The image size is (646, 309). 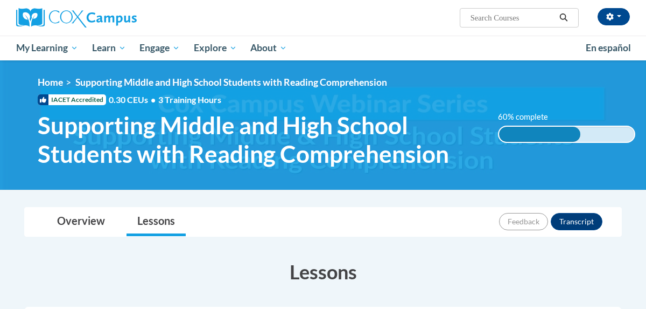 I want to click on a: Engage, so click(x=159, y=48).